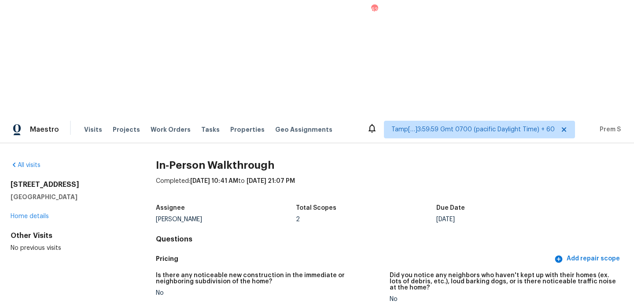 The height and width of the screenshot is (308, 634). I want to click on div: 2, so click(366, 219).